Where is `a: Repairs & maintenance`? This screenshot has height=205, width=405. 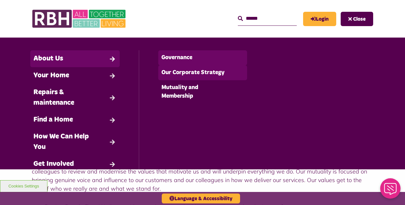
a: Repairs & maintenance is located at coordinates (75, 98).